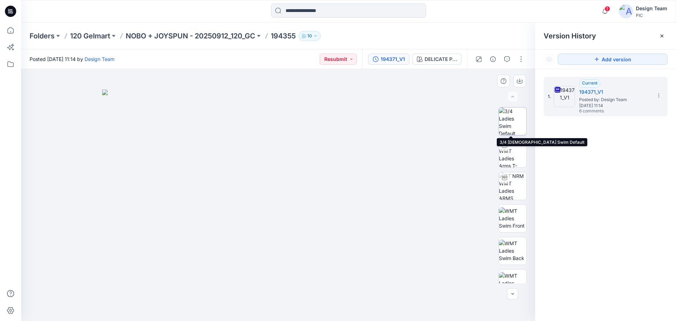  I want to click on a: NOBO + JOYSPUN - 20250912_120_GC, so click(190, 36).